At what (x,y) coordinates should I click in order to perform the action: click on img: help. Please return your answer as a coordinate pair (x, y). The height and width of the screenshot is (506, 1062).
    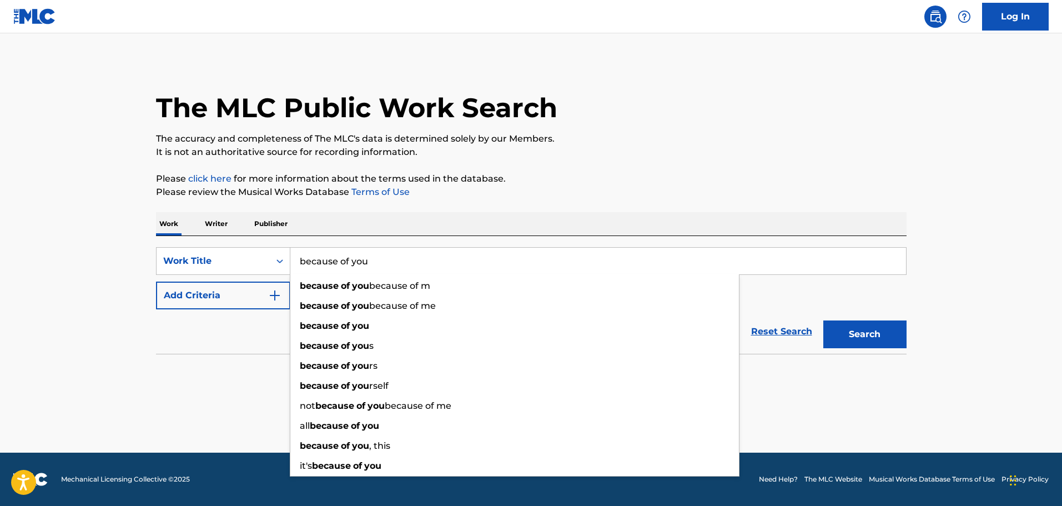
    Looking at the image, I should click on (964, 17).